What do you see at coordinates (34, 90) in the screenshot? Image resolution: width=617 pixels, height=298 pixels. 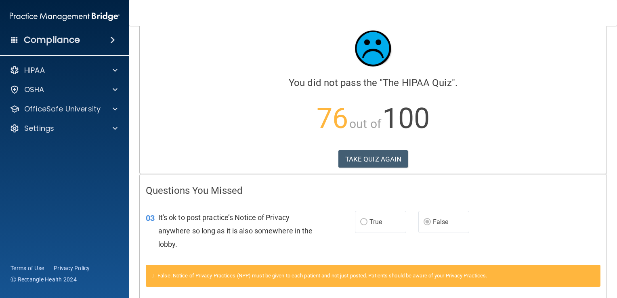 I see `p: OSHA` at bounding box center [34, 90].